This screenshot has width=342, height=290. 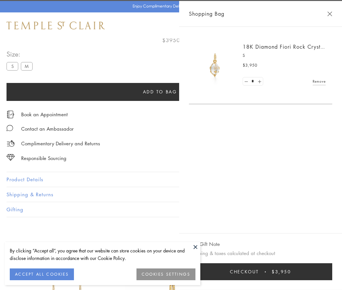 I want to click on span: Checkout, so click(x=245, y=271).